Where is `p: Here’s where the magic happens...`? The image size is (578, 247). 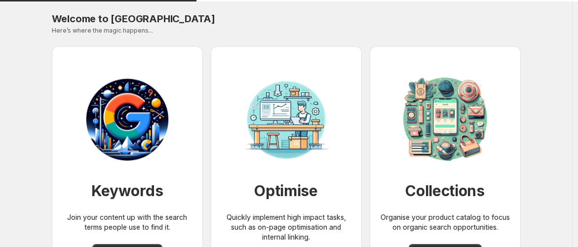 p: Here’s where the magic happens... is located at coordinates (286, 31).